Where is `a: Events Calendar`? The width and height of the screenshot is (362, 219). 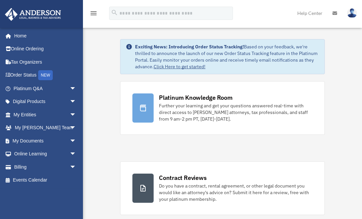
a: Events Calendar is located at coordinates (45, 181).